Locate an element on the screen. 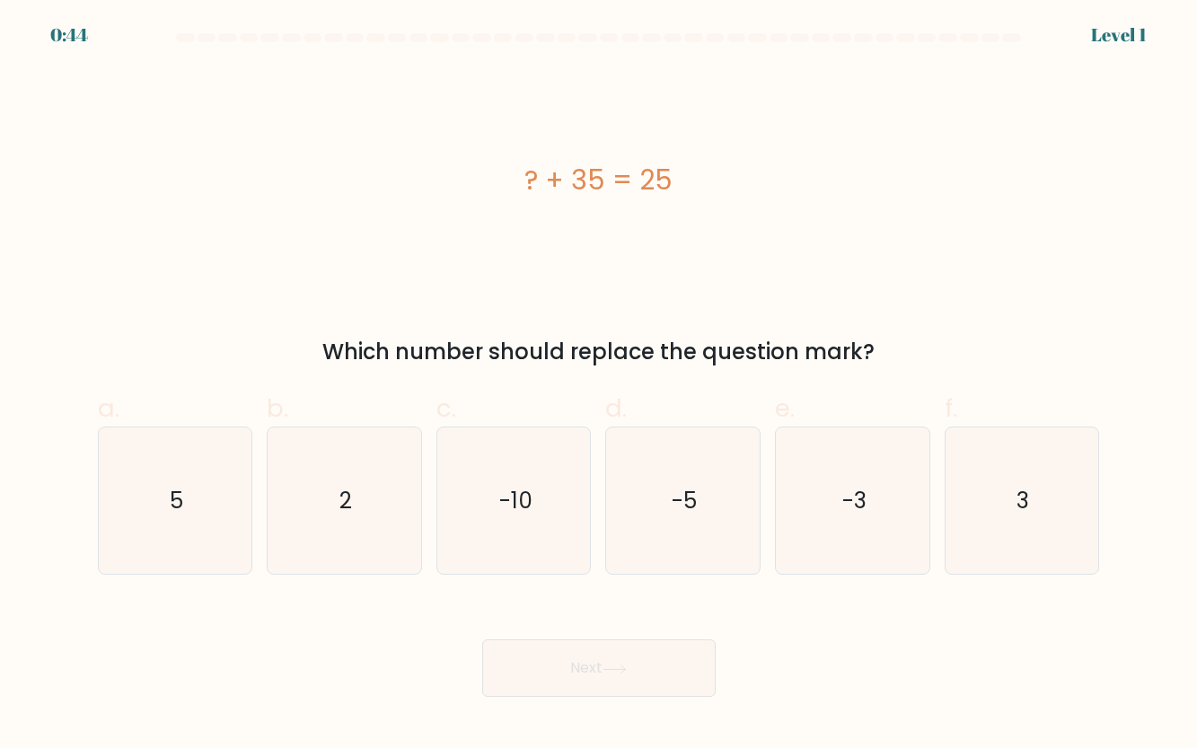 This screenshot has height=748, width=1197. text: -10 is located at coordinates (515, 500).